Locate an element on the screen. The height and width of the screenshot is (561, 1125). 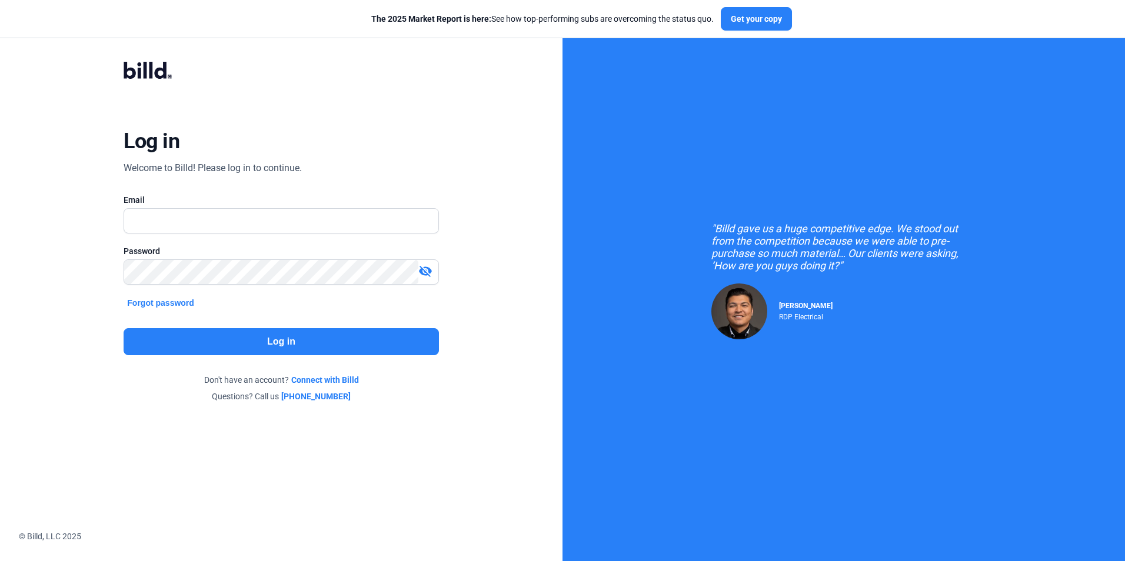
div: Questions? Call us is located at coordinates (281, 397).